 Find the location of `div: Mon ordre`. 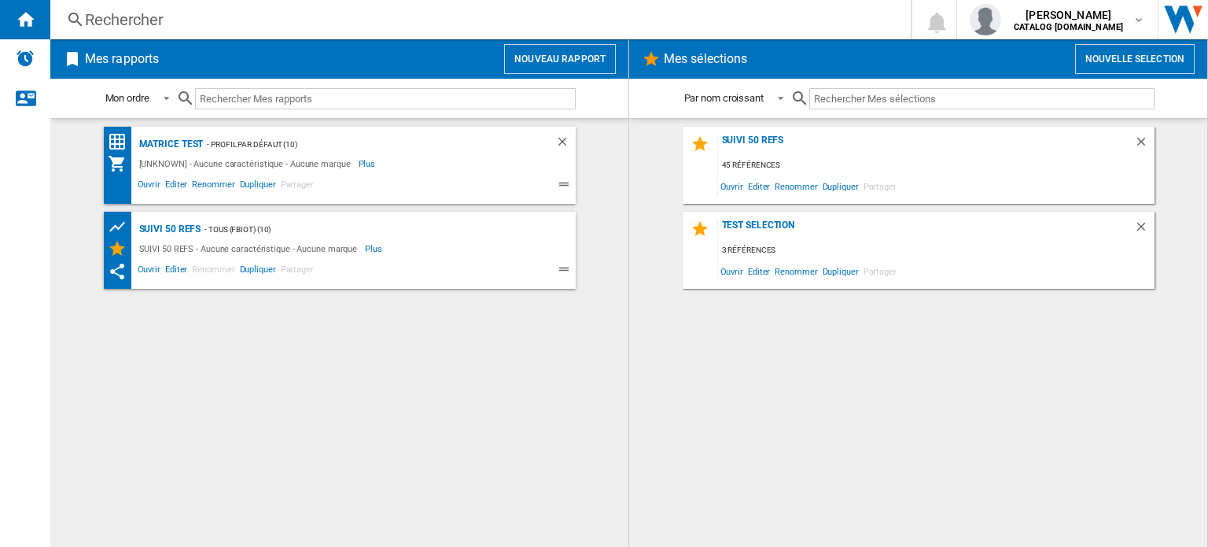

div: Mon ordre is located at coordinates (127, 98).